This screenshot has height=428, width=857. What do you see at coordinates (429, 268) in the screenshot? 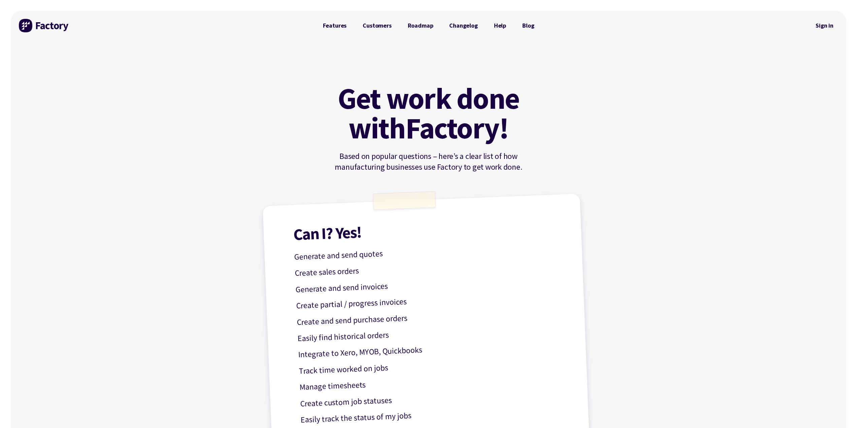
I see `p: Create sales orders` at bounding box center [429, 268].